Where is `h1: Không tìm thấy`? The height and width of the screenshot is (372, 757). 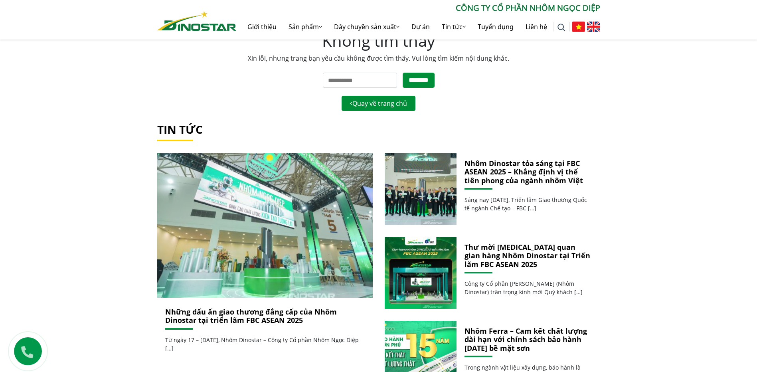
h1: Không tìm thấy is located at coordinates (378, 41).